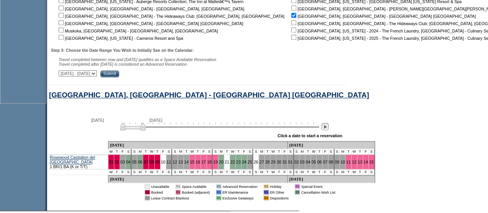  What do you see at coordinates (262, 162) in the screenshot?
I see `a: 27` at bounding box center [262, 162].